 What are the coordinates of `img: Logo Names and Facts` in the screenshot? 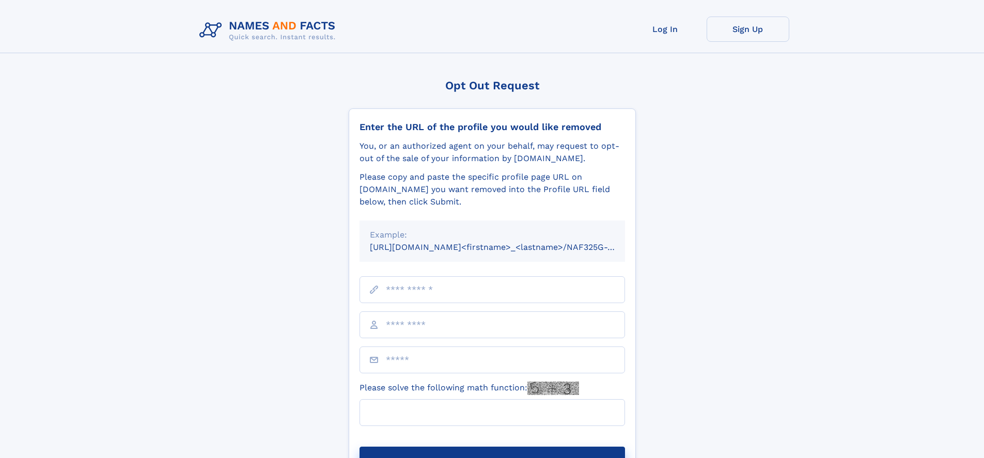 It's located at (270, 30).